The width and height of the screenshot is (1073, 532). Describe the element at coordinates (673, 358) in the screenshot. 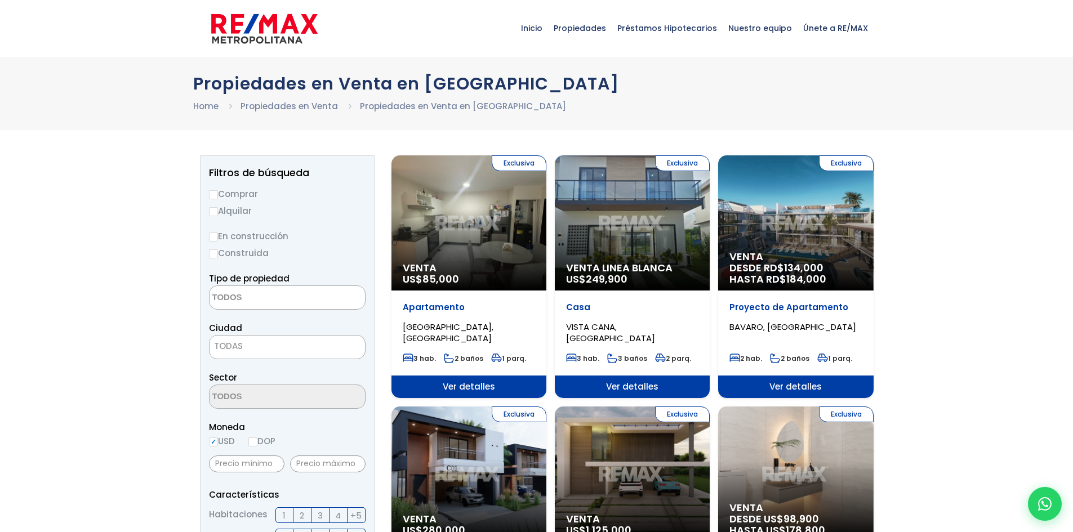

I see `span: 2 parq.` at that location.